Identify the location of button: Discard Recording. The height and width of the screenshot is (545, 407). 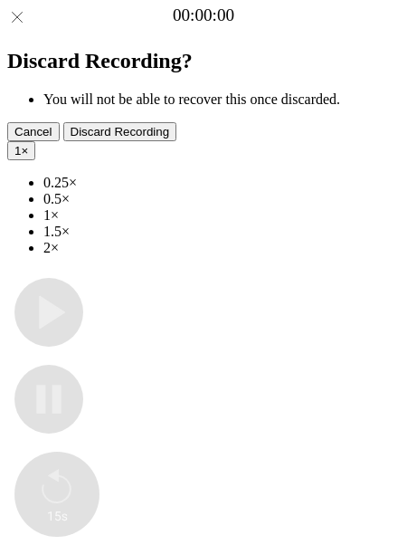
(120, 131).